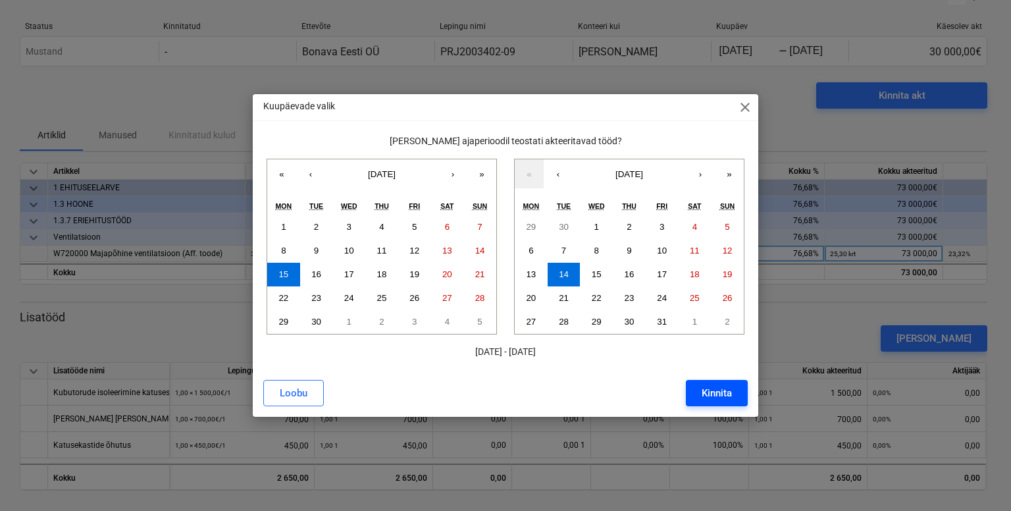 The width and height of the screenshot is (1011, 511). What do you see at coordinates (629, 226) in the screenshot?
I see `abbr: 2 October 2025` at bounding box center [629, 226].